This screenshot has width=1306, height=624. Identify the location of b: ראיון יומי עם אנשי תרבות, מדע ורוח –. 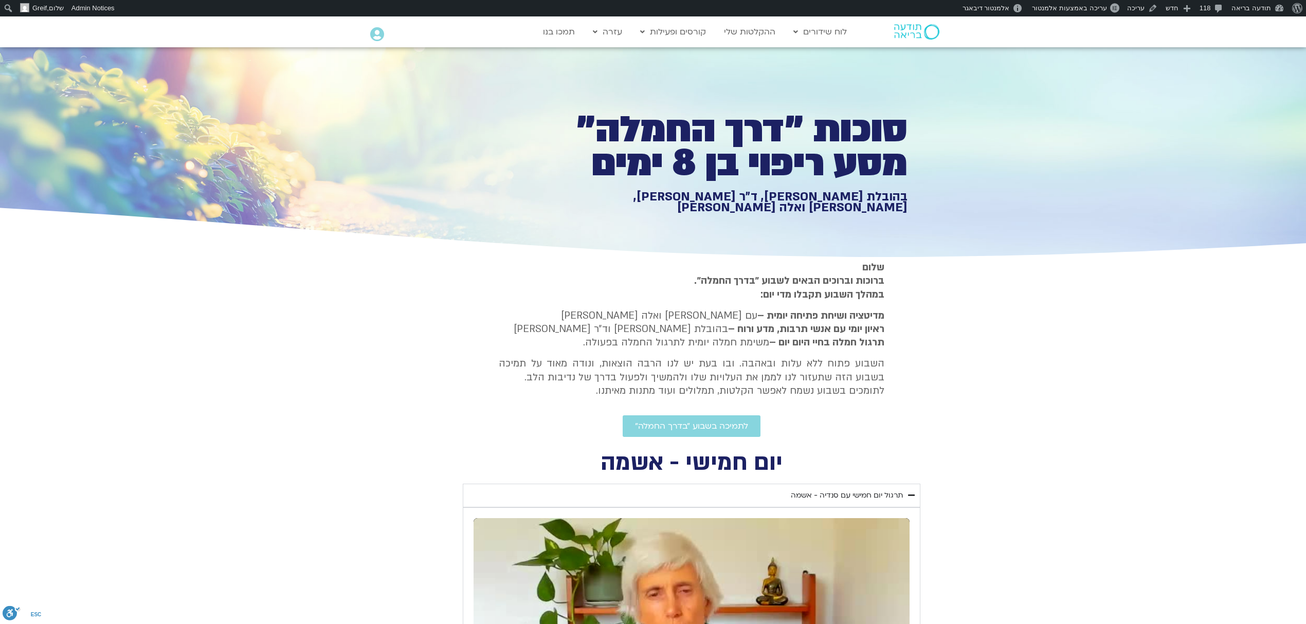
(806, 329).